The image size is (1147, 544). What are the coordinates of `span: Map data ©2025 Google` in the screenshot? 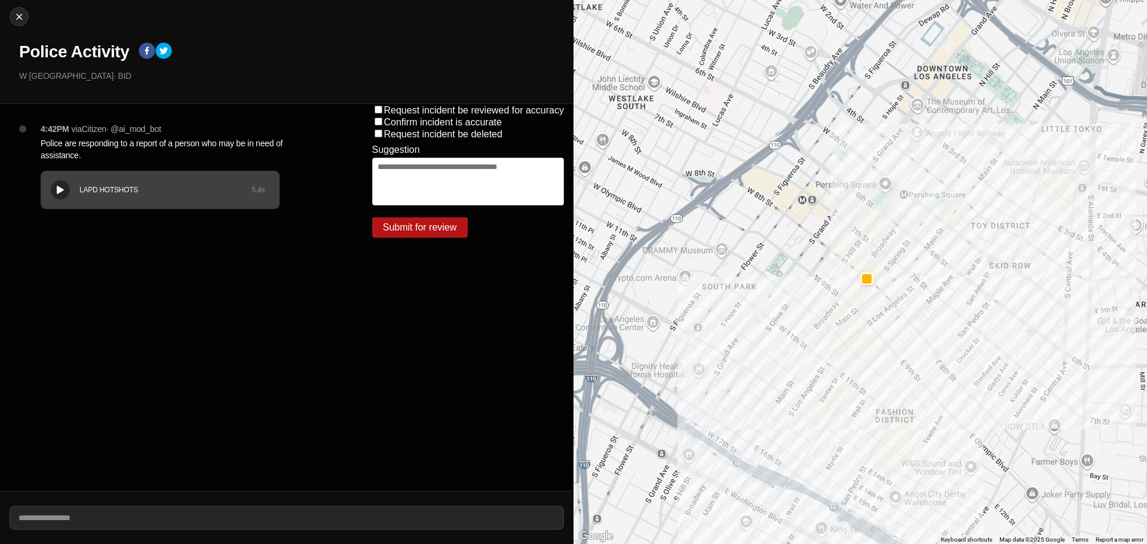 It's located at (1031, 539).